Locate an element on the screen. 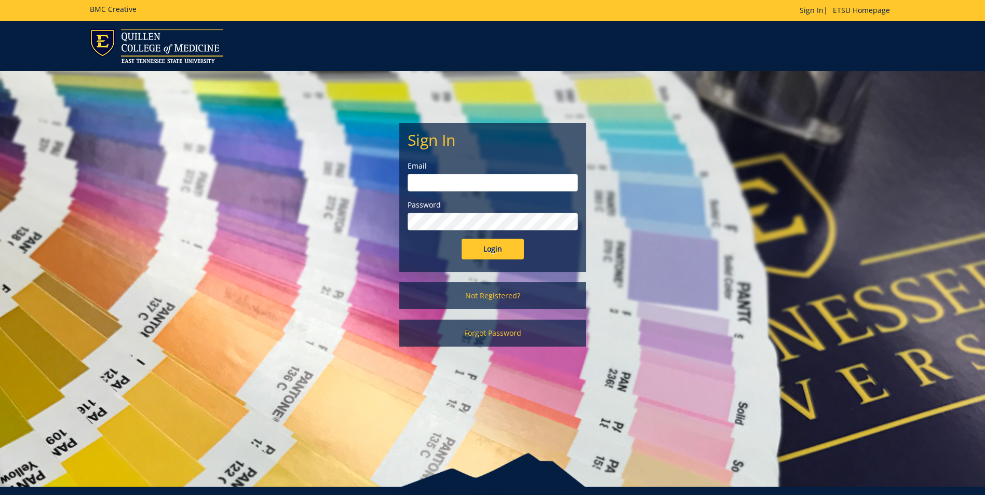 The height and width of the screenshot is (495, 985). input: Login is located at coordinates (493, 249).